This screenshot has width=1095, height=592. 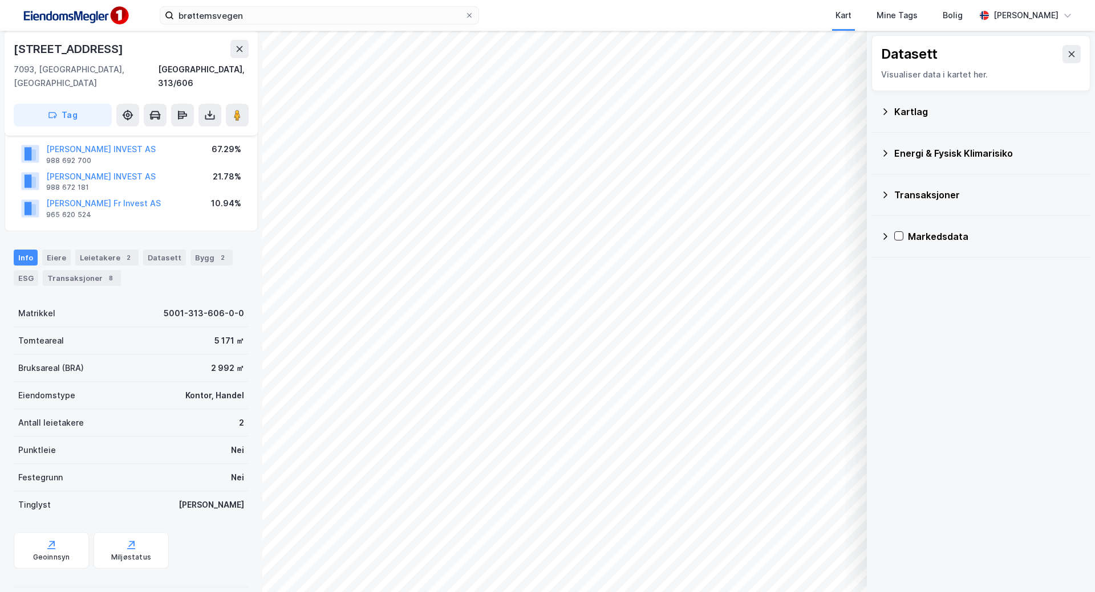 I want to click on div: Bolig, so click(x=952, y=15).